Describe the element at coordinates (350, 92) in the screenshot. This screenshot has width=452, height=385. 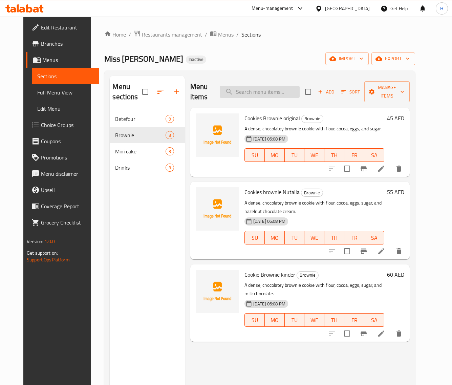
I see `span: Sort` at that location.